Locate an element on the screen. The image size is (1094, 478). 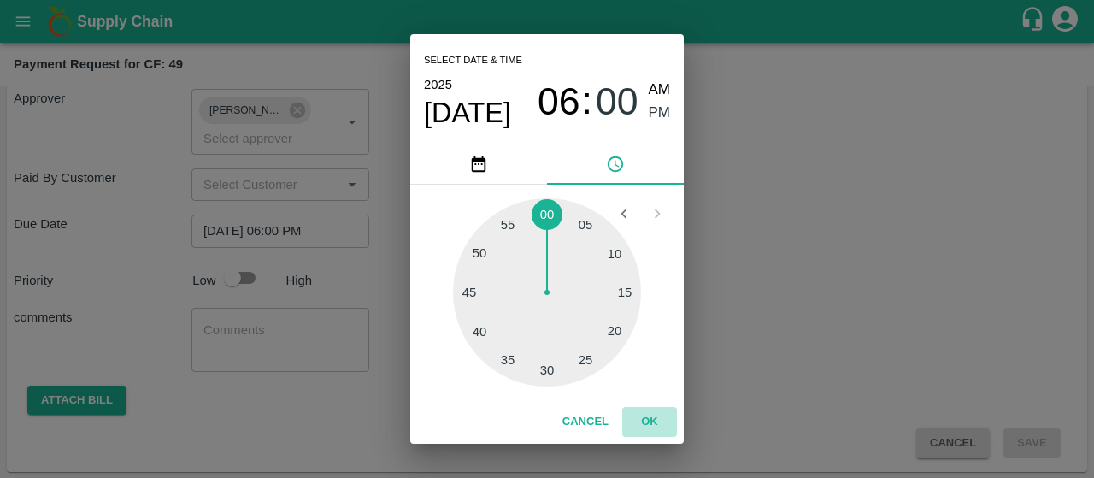
button: 00 is located at coordinates (617, 101).